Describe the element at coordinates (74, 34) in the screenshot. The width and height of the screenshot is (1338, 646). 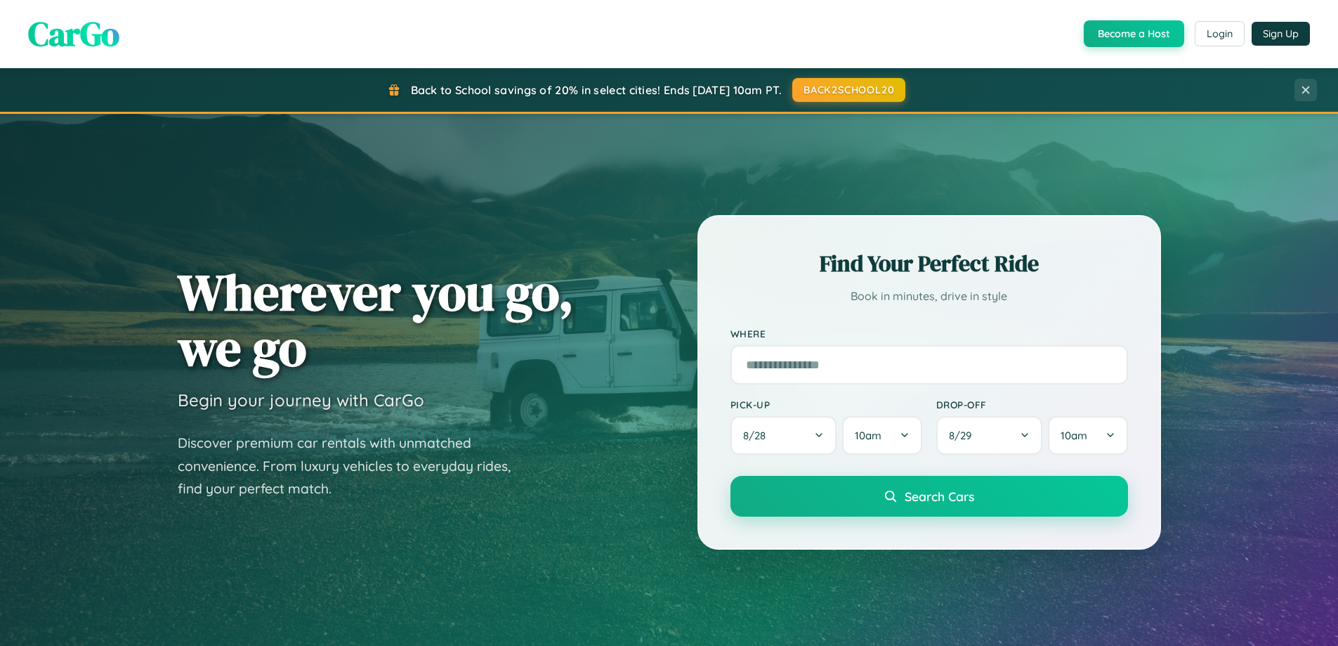
I see `span: CarGo` at that location.